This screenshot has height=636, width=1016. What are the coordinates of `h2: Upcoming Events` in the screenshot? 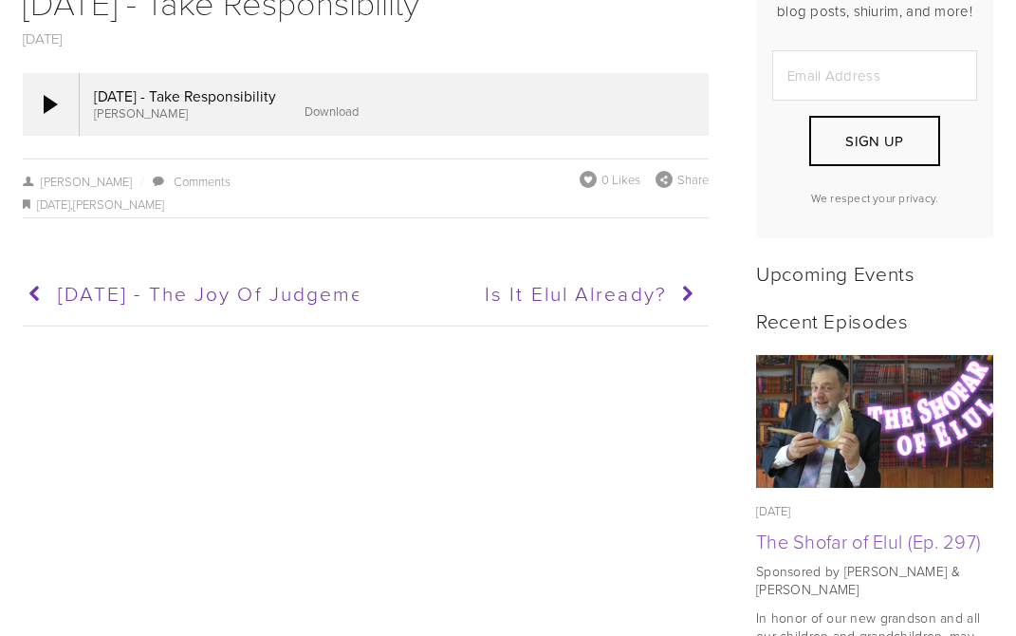 It's located at (875, 272).